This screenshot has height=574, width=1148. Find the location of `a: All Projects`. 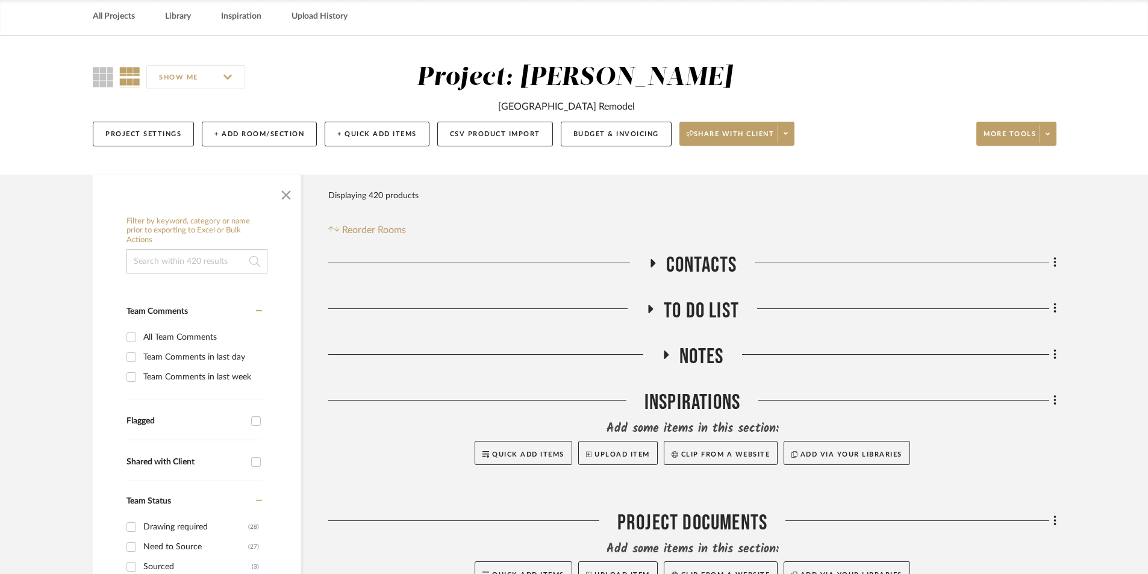

a: All Projects is located at coordinates (114, 16).